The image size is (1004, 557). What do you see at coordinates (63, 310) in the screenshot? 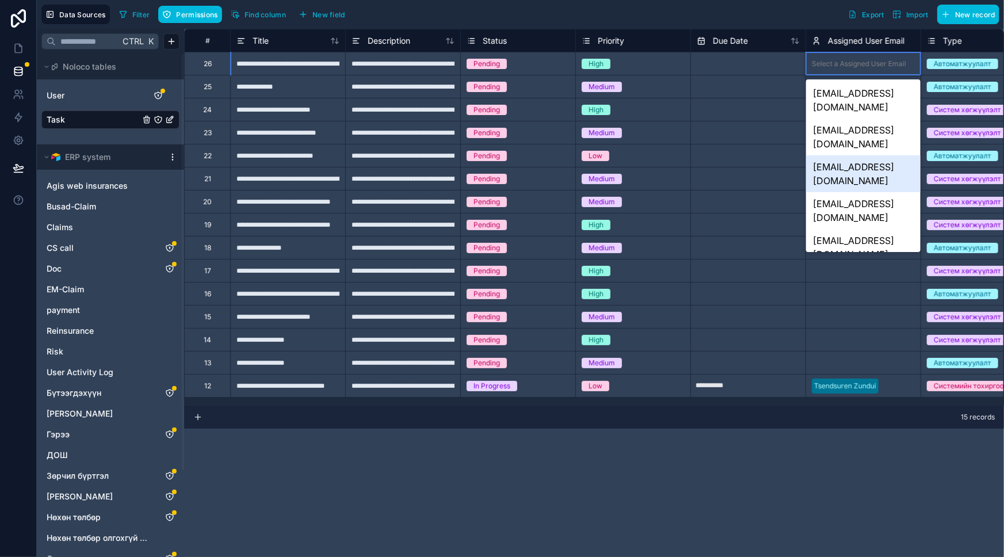
I see `span: payment` at bounding box center [63, 310].